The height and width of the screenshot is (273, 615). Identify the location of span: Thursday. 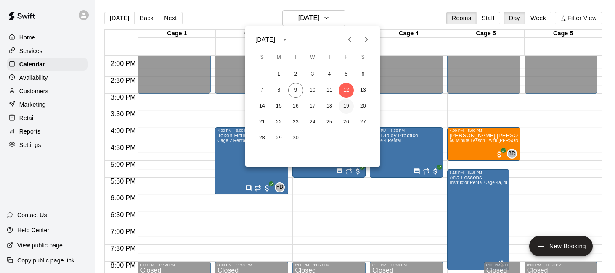
(329, 58).